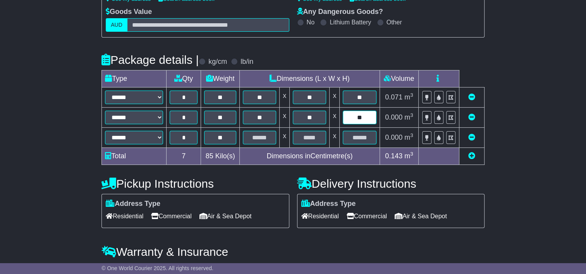  I want to click on span: © One World Courier 2025. All rights reserved., so click(157, 268).